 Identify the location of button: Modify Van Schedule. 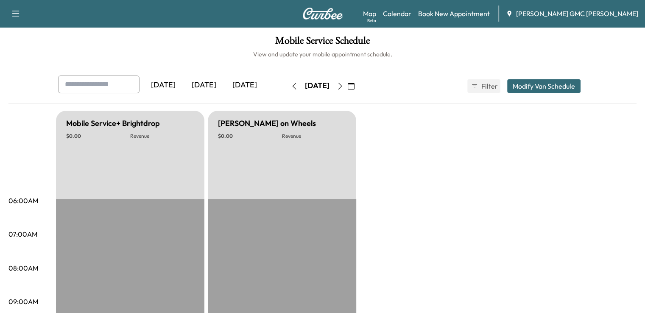
(543, 86).